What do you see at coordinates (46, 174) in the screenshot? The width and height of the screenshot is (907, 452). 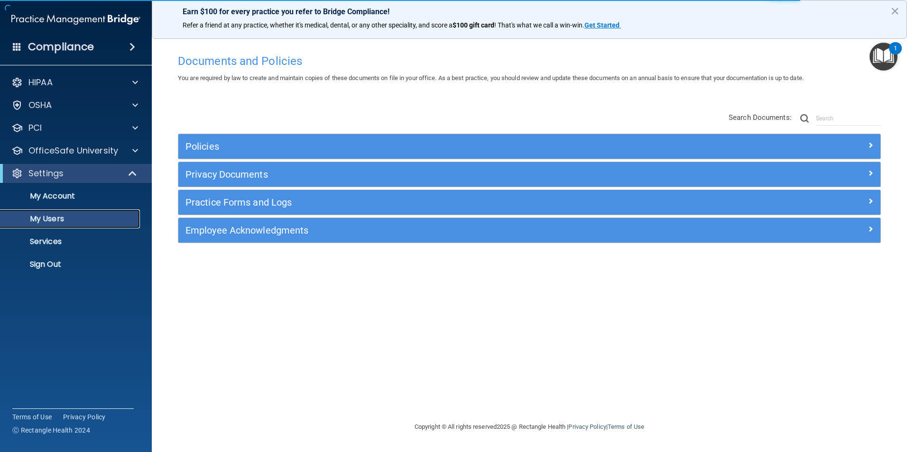 I see `p: Settings` at bounding box center [46, 174].